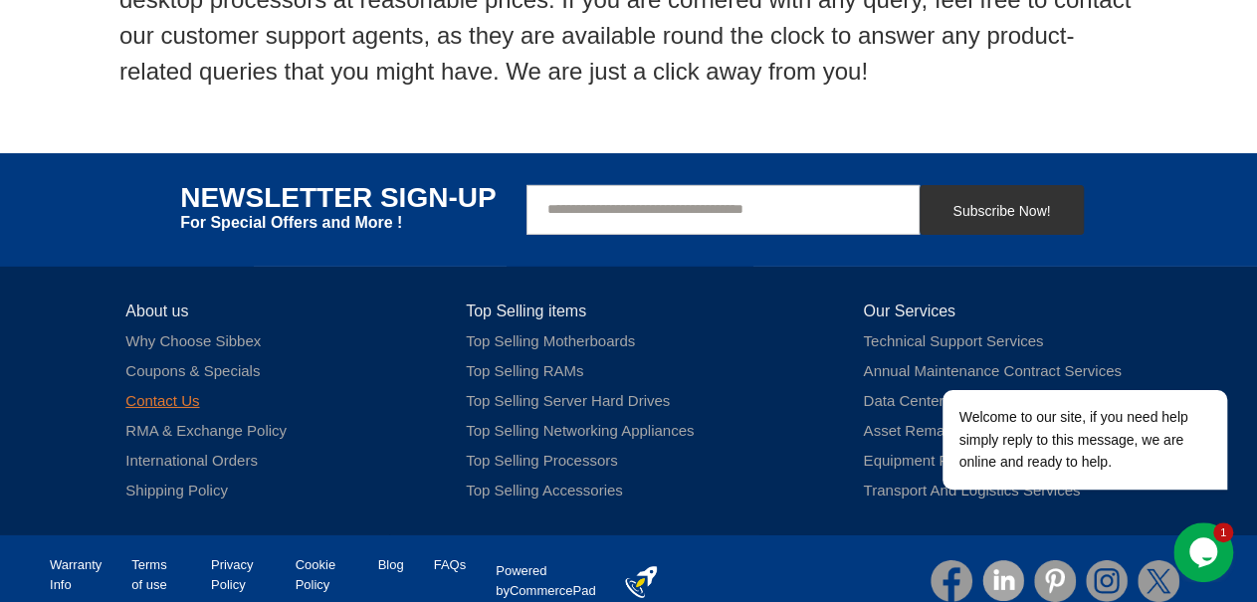 The width and height of the screenshot is (1257, 602). I want to click on img: eCommerce builder by CommercePad, so click(641, 582).